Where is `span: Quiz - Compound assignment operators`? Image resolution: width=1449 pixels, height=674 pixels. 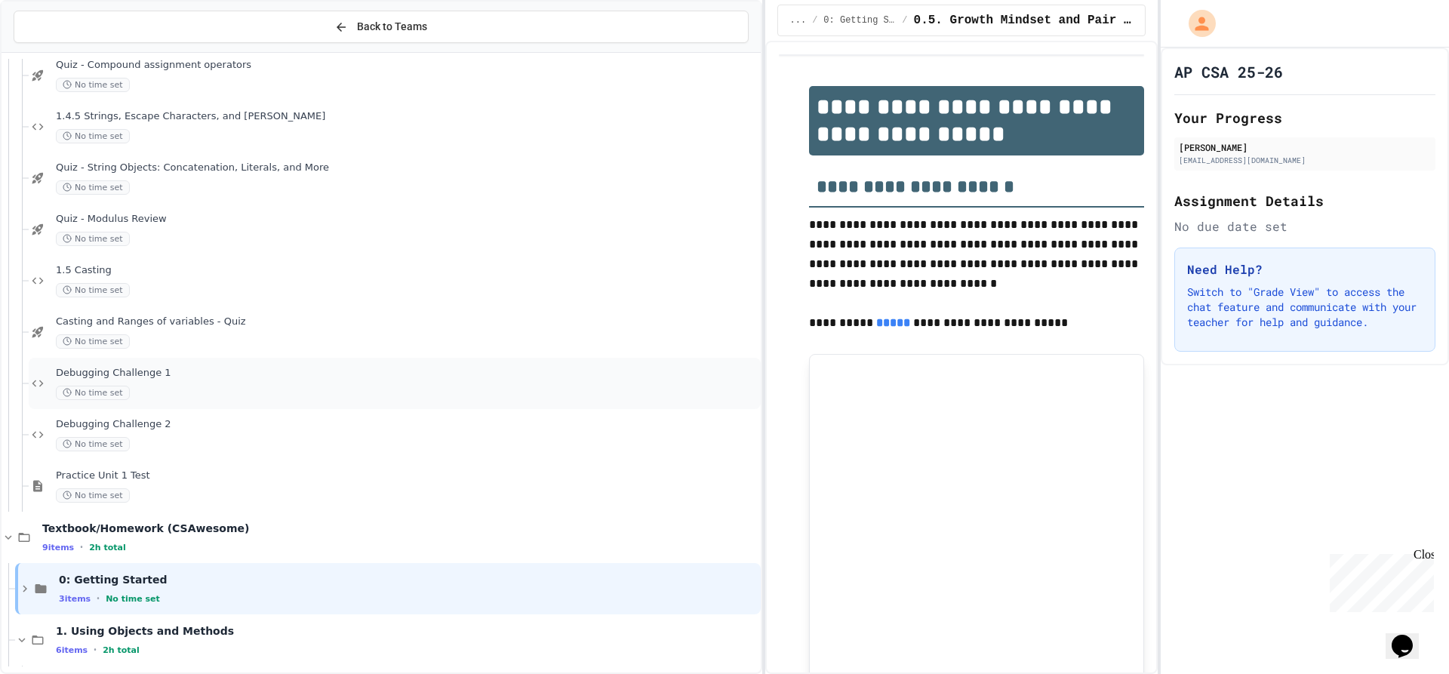
span: Quiz - Compound assignment operators is located at coordinates (407, 65).